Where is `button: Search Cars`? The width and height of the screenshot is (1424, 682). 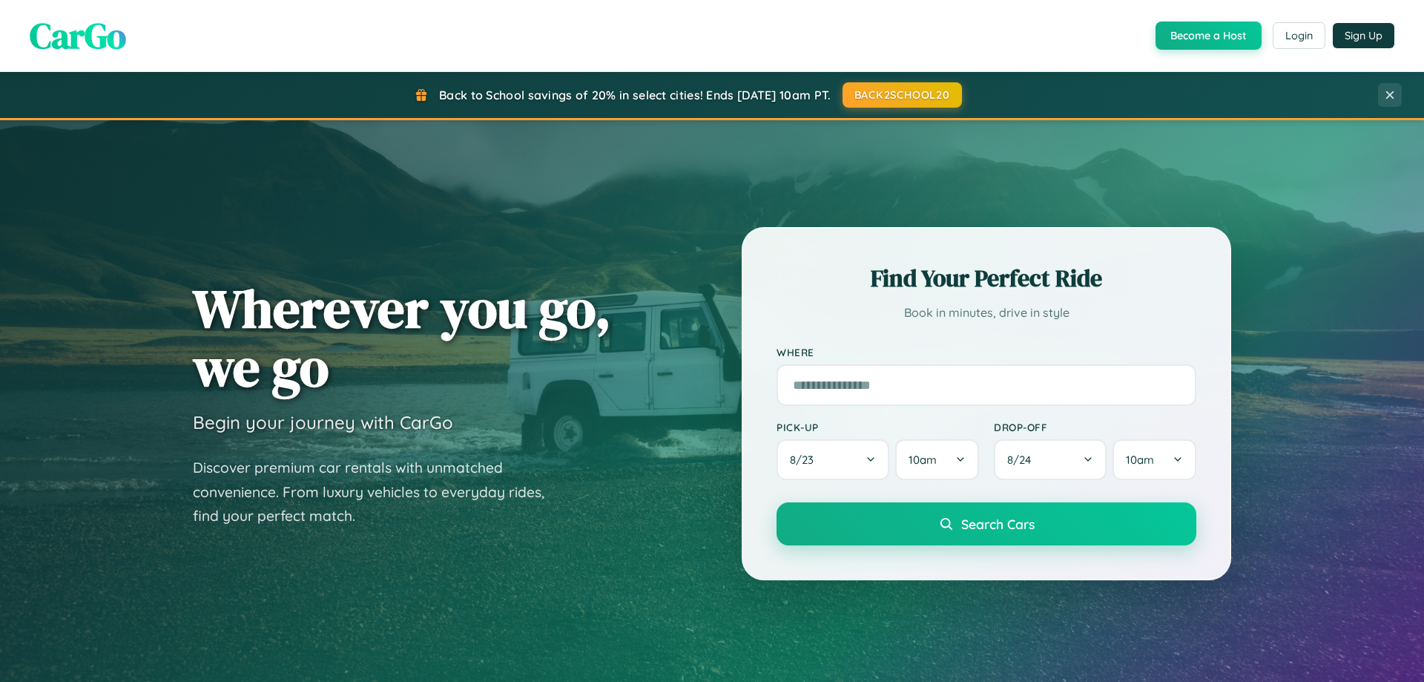 button: Search Cars is located at coordinates (986, 524).